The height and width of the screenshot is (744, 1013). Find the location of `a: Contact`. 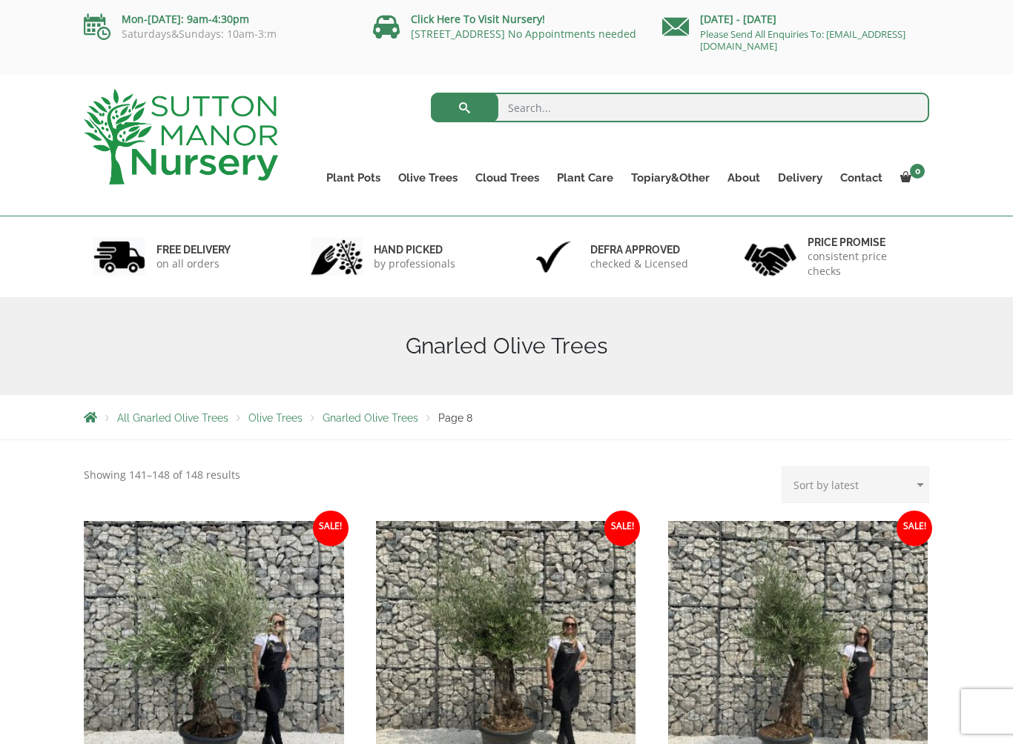

a: Contact is located at coordinates (861, 178).